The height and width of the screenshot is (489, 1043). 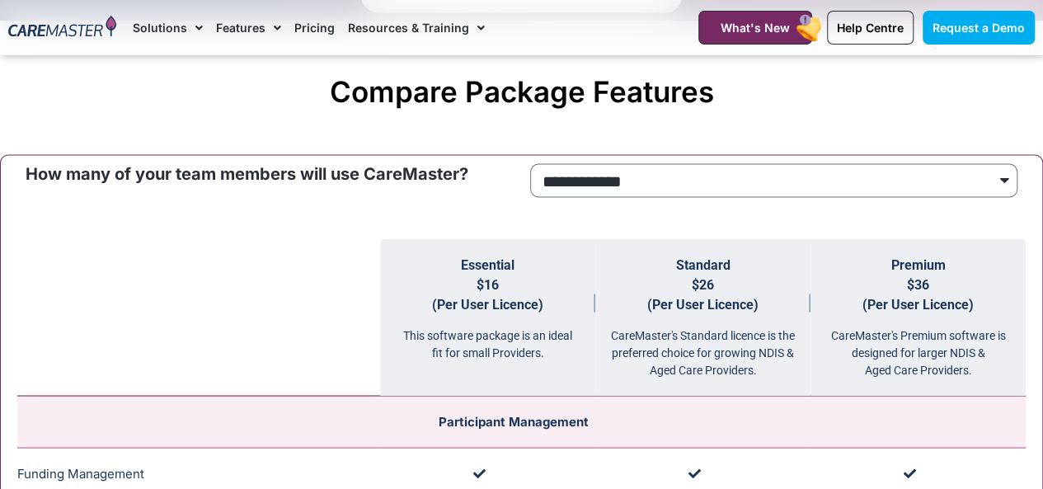 I want to click on p: How many of your team members will use CareMaster?, so click(x=270, y=173).